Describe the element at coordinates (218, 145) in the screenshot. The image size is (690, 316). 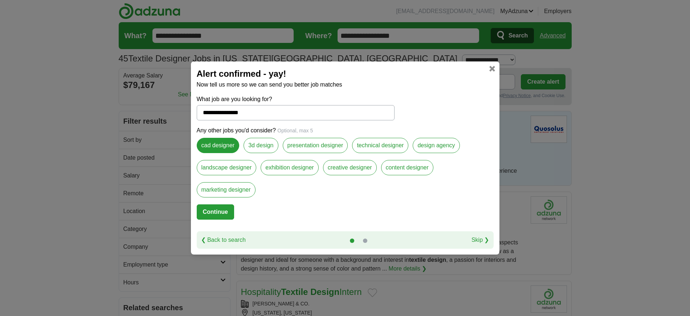
I see `label: cad designer` at that location.